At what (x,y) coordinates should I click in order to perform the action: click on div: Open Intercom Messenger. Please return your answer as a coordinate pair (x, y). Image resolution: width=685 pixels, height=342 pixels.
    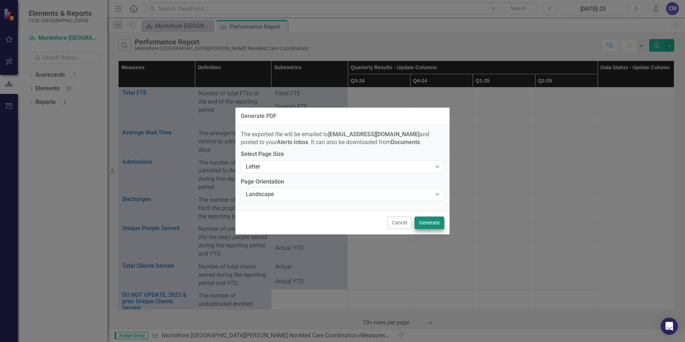
    Looking at the image, I should click on (669, 326).